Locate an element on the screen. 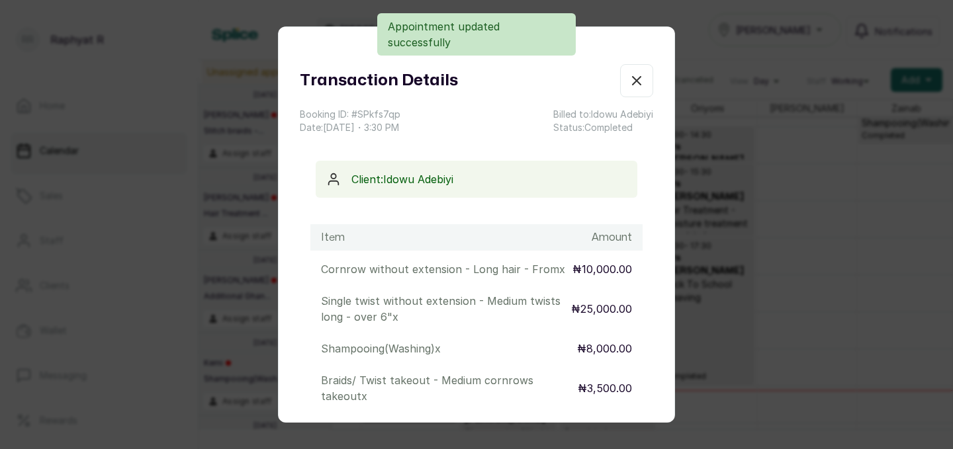 Image resolution: width=953 pixels, height=449 pixels. p: ₦3,500.00 is located at coordinates (605, 388).